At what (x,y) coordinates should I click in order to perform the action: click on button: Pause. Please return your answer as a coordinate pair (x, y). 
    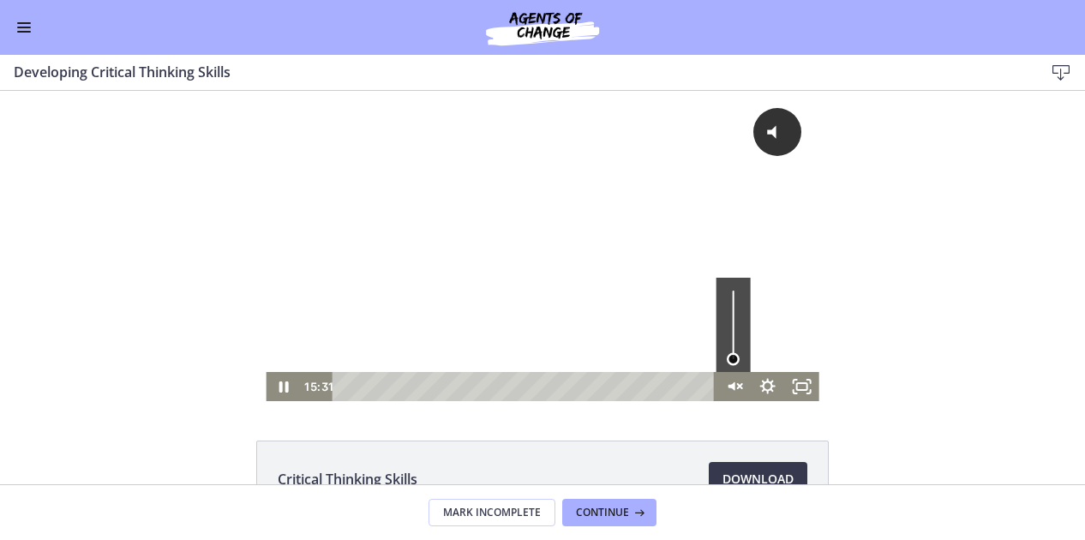
    Looking at the image, I should click on (283, 296).